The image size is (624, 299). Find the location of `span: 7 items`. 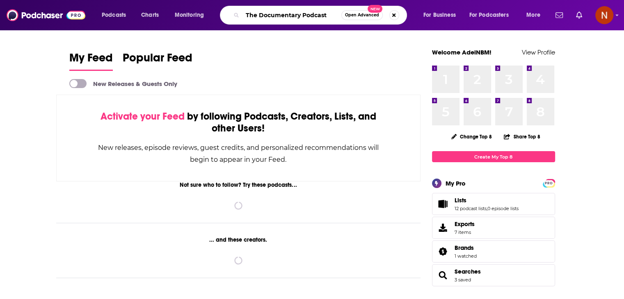

span: 7 items is located at coordinates (464, 233).